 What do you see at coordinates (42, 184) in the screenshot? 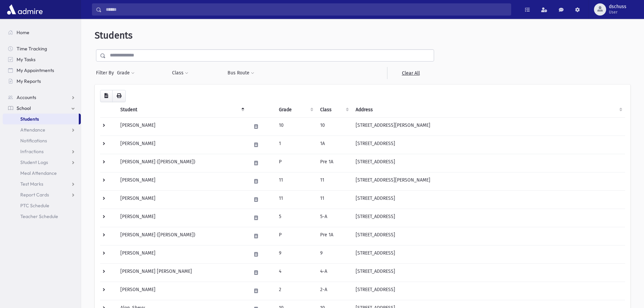
I see `a: Test Marks` at bounding box center [42, 184].